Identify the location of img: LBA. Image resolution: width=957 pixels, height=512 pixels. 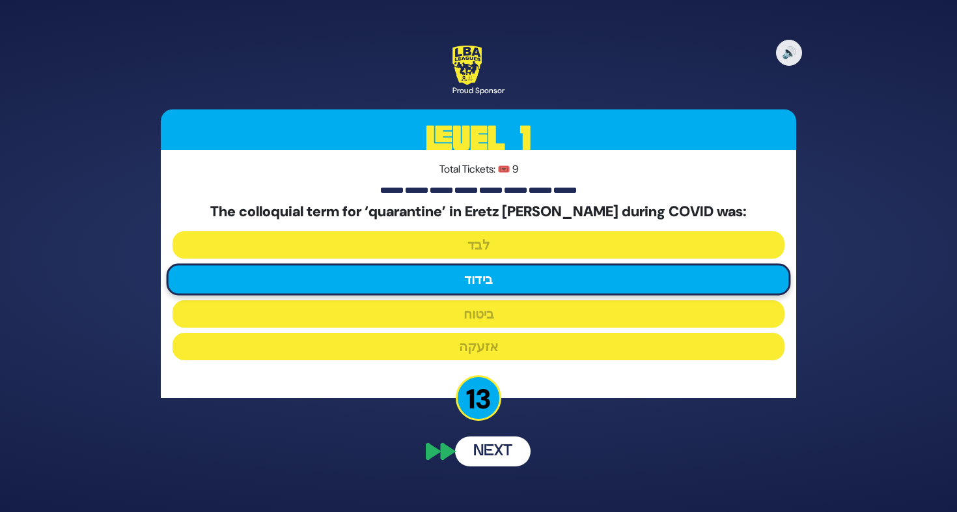
(467, 65).